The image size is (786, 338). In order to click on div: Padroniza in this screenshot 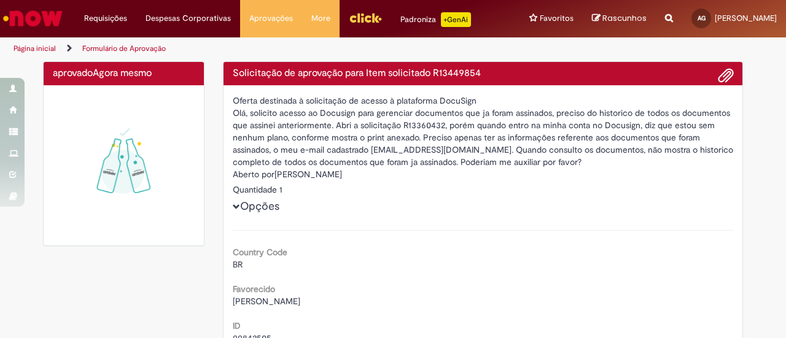, I will do `click(435, 20)`.